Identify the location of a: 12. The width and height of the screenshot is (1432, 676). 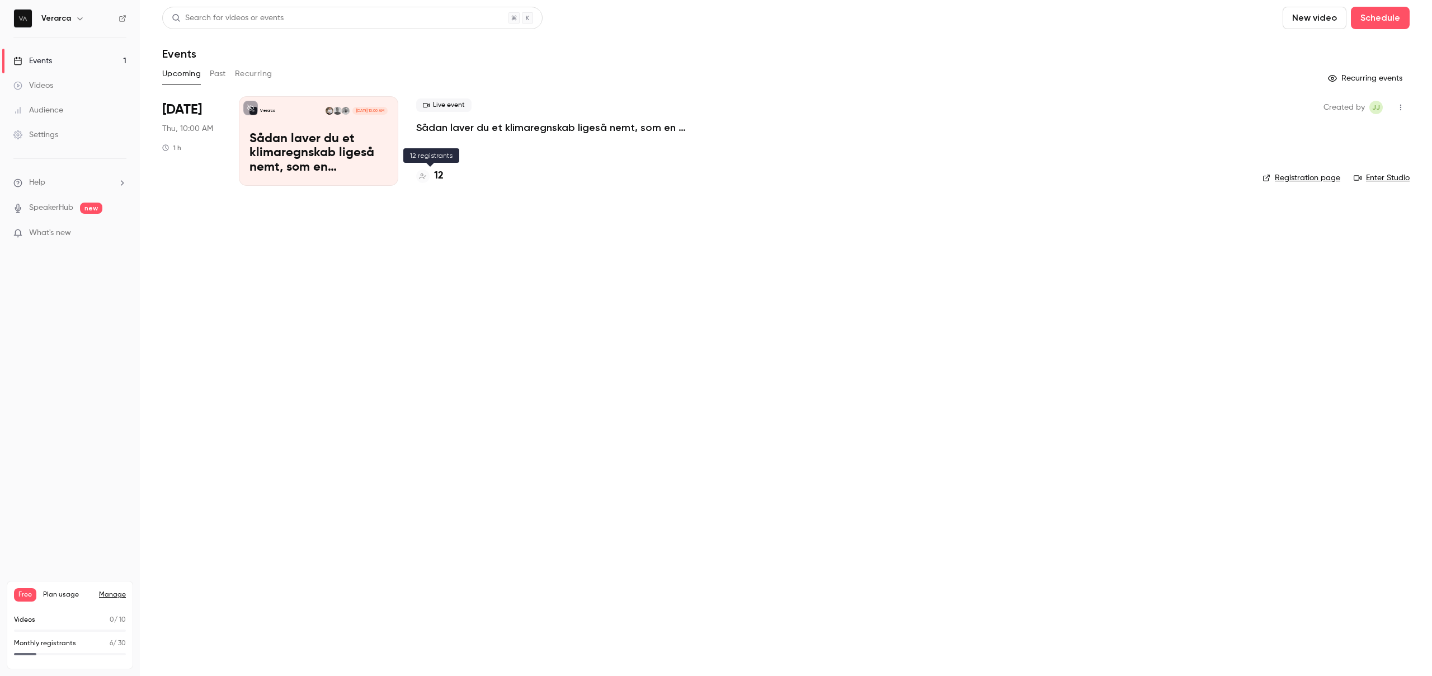
(430, 176).